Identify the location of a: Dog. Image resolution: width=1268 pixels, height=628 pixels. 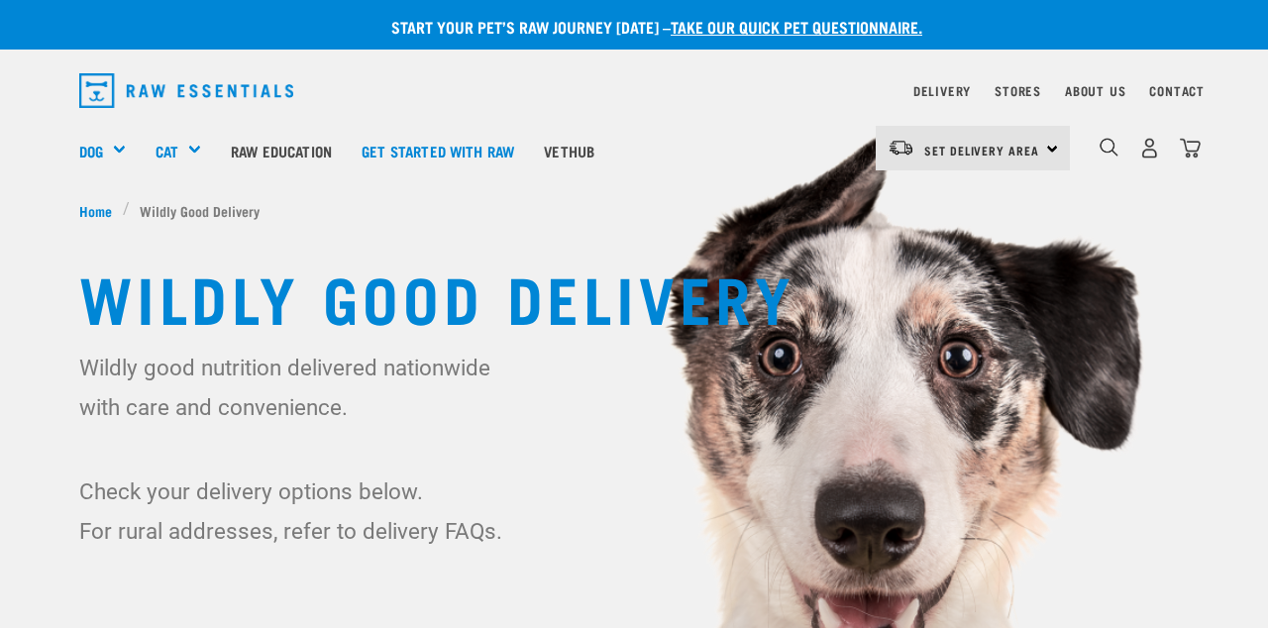
(91, 151).